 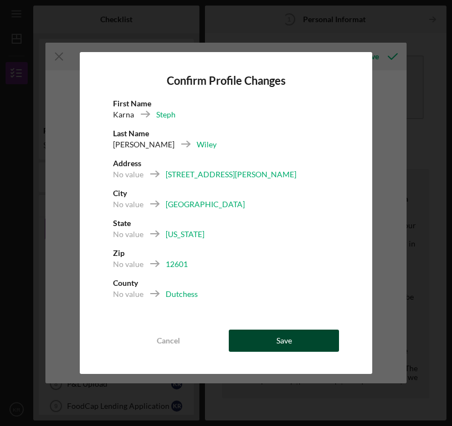 What do you see at coordinates (168, 341) in the screenshot?
I see `div: Cancel` at bounding box center [168, 341].